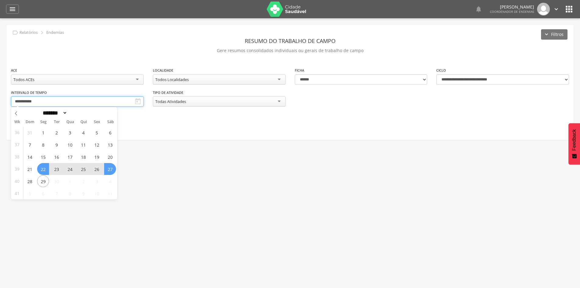 The image size is (580, 288). Describe the element at coordinates (30, 122) in the screenshot. I see `span: Dom` at that location.